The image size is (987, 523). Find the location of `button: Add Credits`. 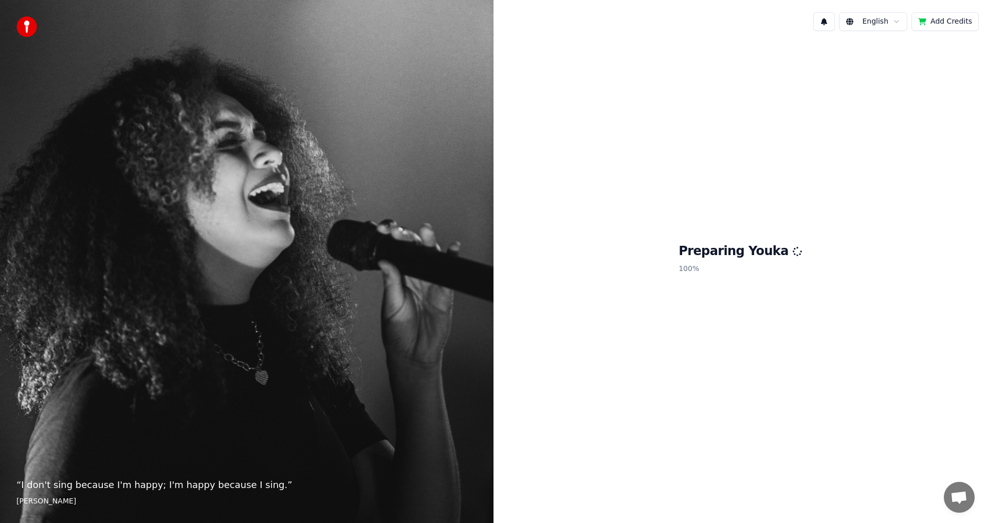

button: Add Credits is located at coordinates (945, 22).